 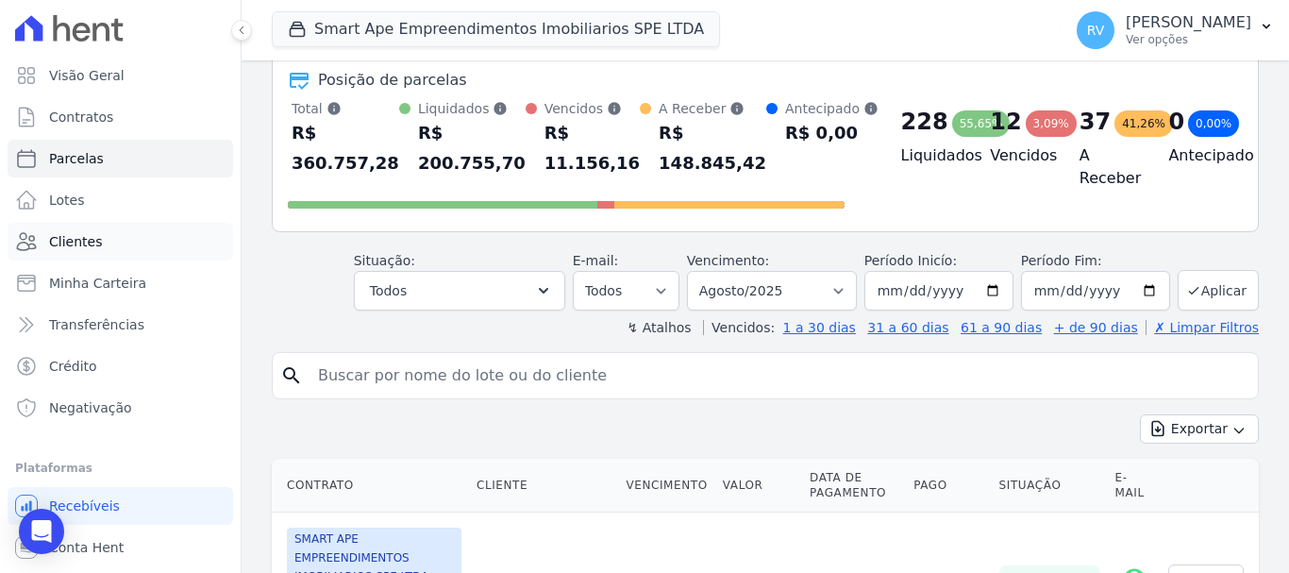 I want to click on span: Lotes, so click(x=67, y=200).